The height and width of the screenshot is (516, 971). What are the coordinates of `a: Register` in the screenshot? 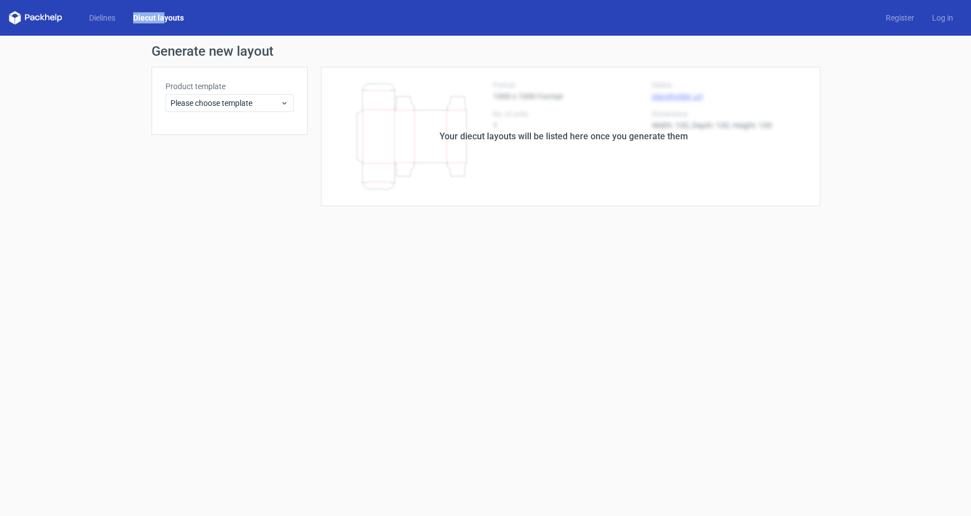 It's located at (900, 18).